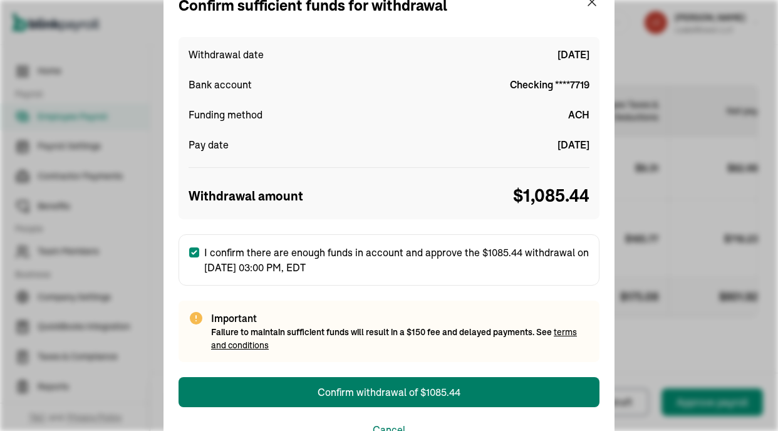  I want to click on span: Pay date, so click(209, 145).